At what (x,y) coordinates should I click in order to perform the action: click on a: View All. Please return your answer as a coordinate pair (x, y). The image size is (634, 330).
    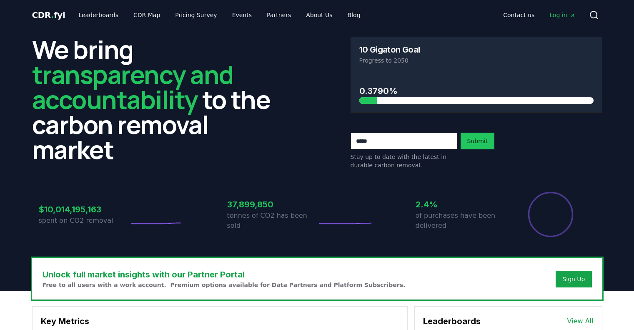
    Looking at the image, I should click on (580, 321).